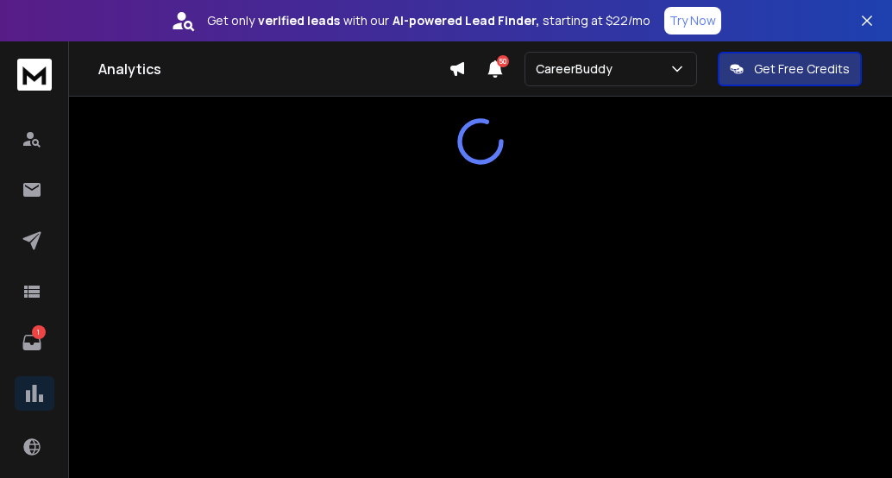  Describe the element at coordinates (273, 69) in the screenshot. I see `h1: Analytics` at that location.